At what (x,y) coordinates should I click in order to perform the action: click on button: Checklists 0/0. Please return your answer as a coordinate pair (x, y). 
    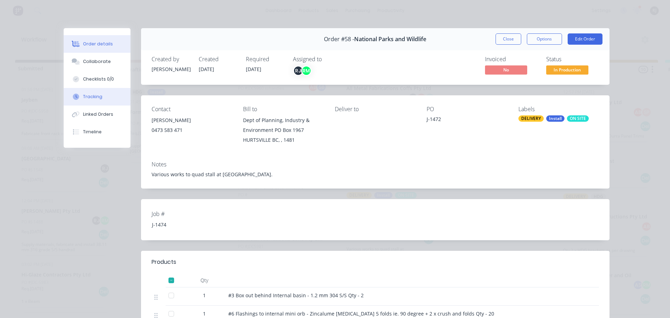
    Looking at the image, I should click on (97, 79).